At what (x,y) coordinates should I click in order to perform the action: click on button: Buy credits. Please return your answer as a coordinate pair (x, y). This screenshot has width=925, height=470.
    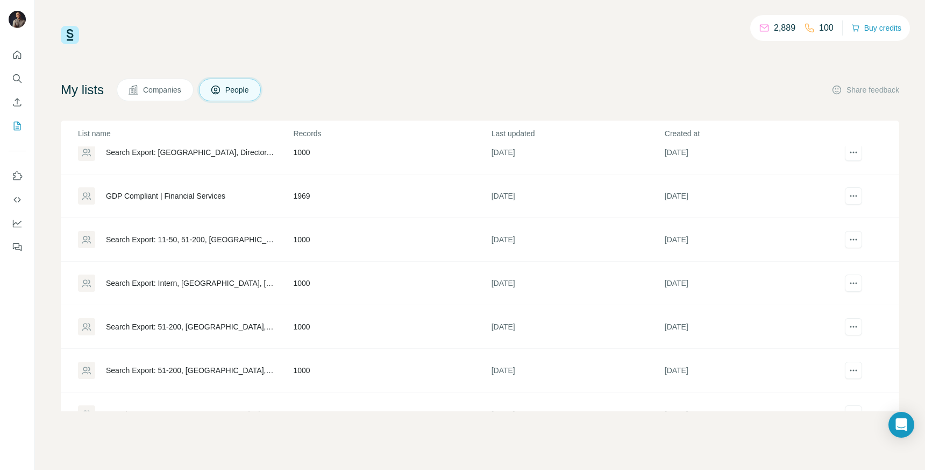
    Looking at the image, I should click on (876, 28).